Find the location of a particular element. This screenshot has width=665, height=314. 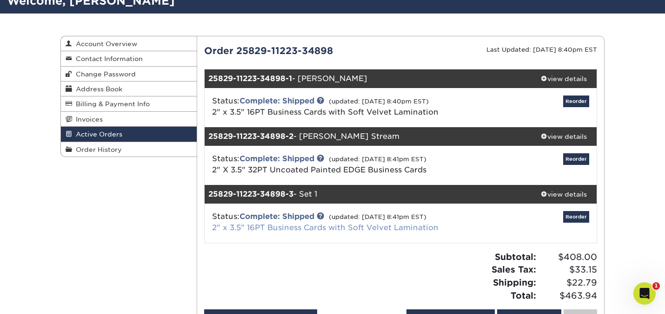

strong: Subtotal: is located at coordinates (516, 256).